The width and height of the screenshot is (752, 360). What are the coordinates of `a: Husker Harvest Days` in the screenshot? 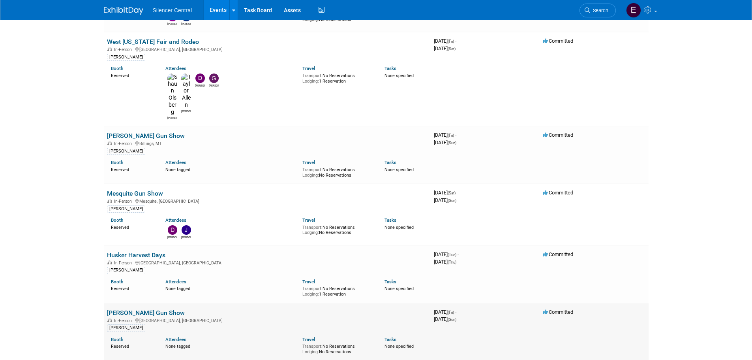 It's located at (136, 255).